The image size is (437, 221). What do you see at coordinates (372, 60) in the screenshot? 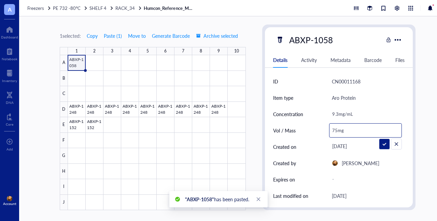
I see `div: Barcode` at bounding box center [372, 60].